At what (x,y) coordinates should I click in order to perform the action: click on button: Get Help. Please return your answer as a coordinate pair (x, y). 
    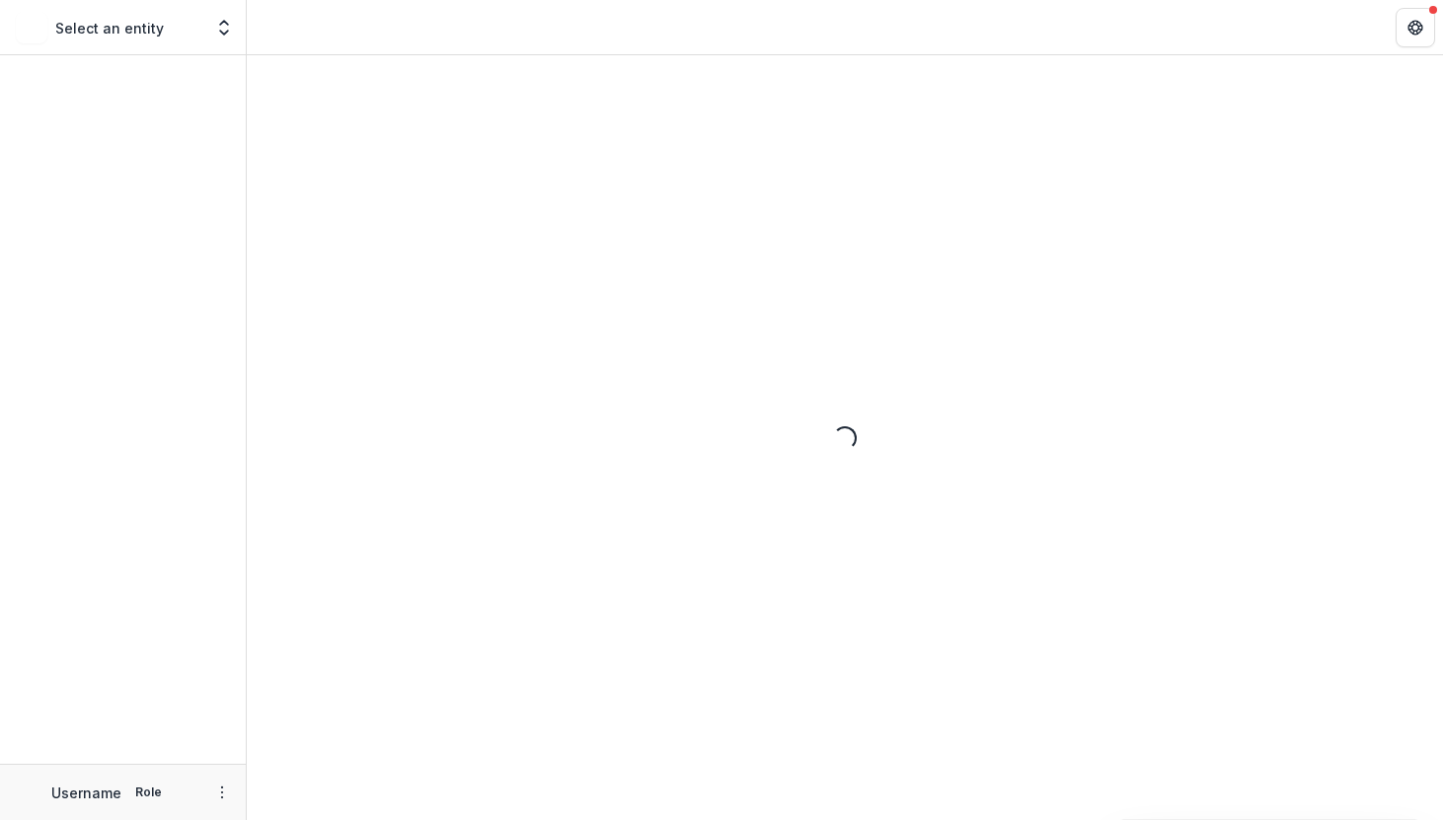
    Looking at the image, I should click on (1415, 28).